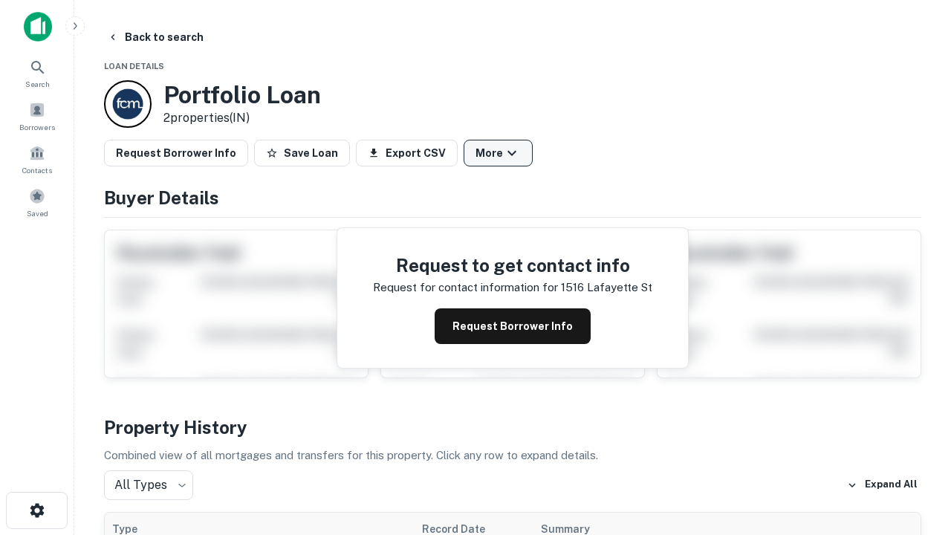  I want to click on div: Saved, so click(37, 202).